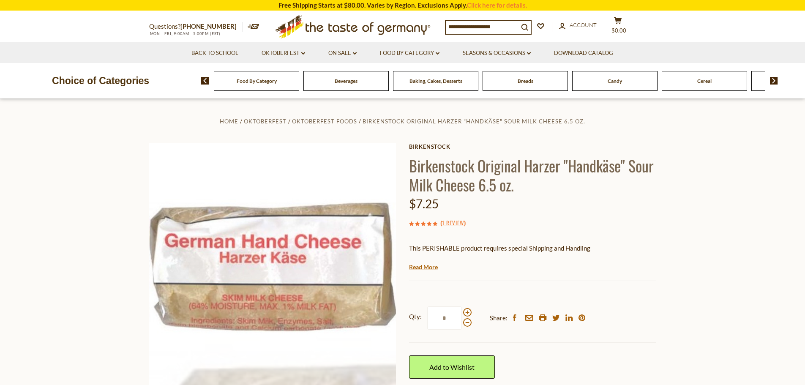  Describe the element at coordinates (324, 121) in the screenshot. I see `a: Oktoberfest Foods` at that location.